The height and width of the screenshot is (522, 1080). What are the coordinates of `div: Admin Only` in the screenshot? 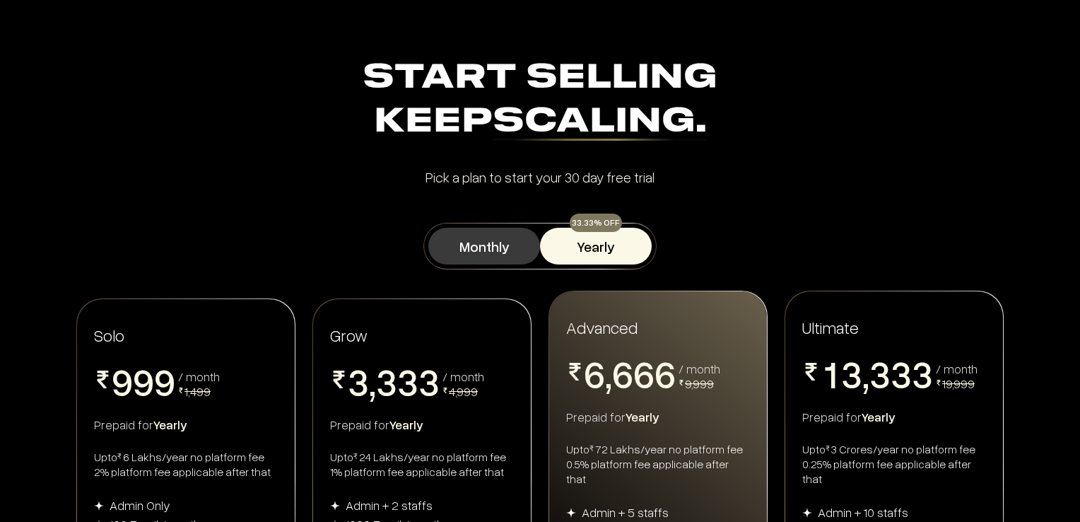 It's located at (140, 505).